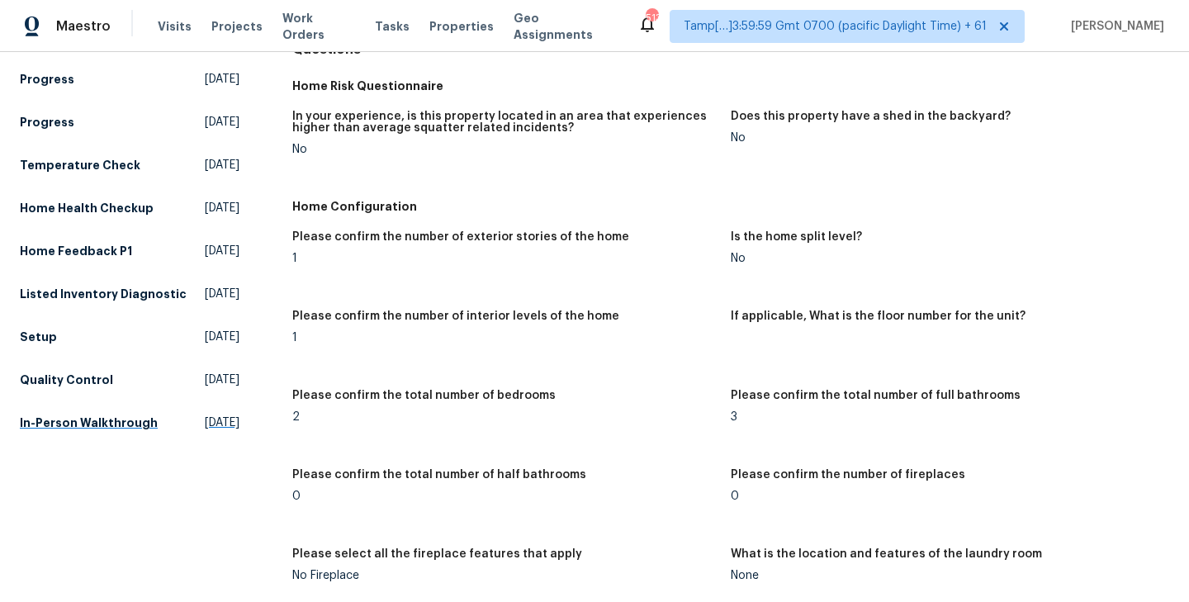 This screenshot has width=1189, height=602. I want to click on span: Maestro, so click(83, 26).